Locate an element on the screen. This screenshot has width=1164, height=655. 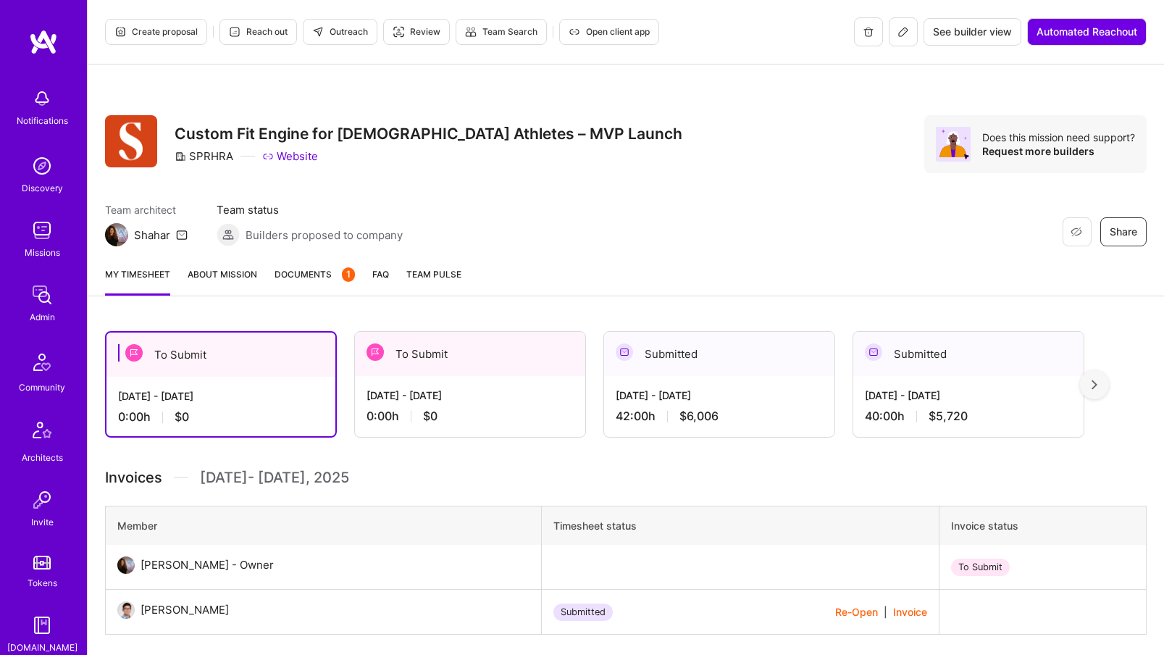
th: Member is located at coordinates (324, 526).